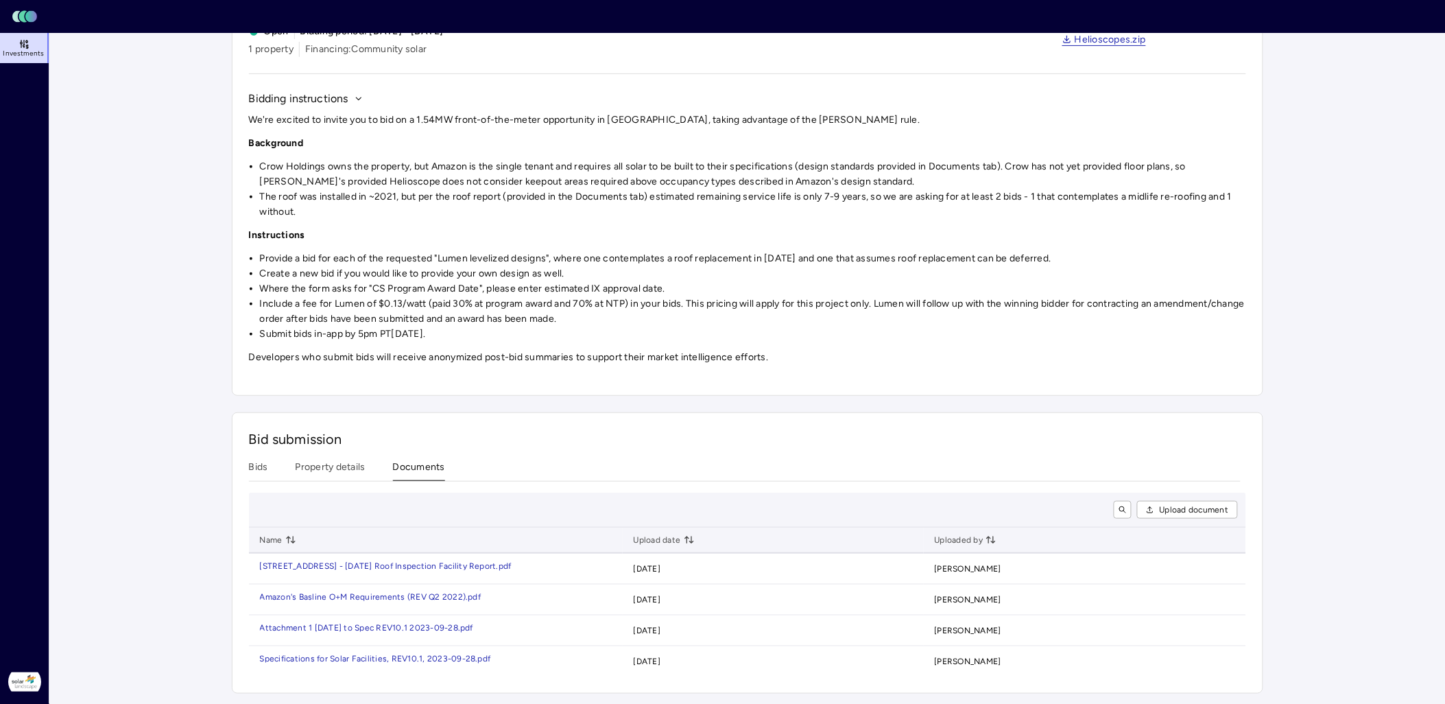  Describe the element at coordinates (278, 540) in the screenshot. I see `span: Name` at that location.